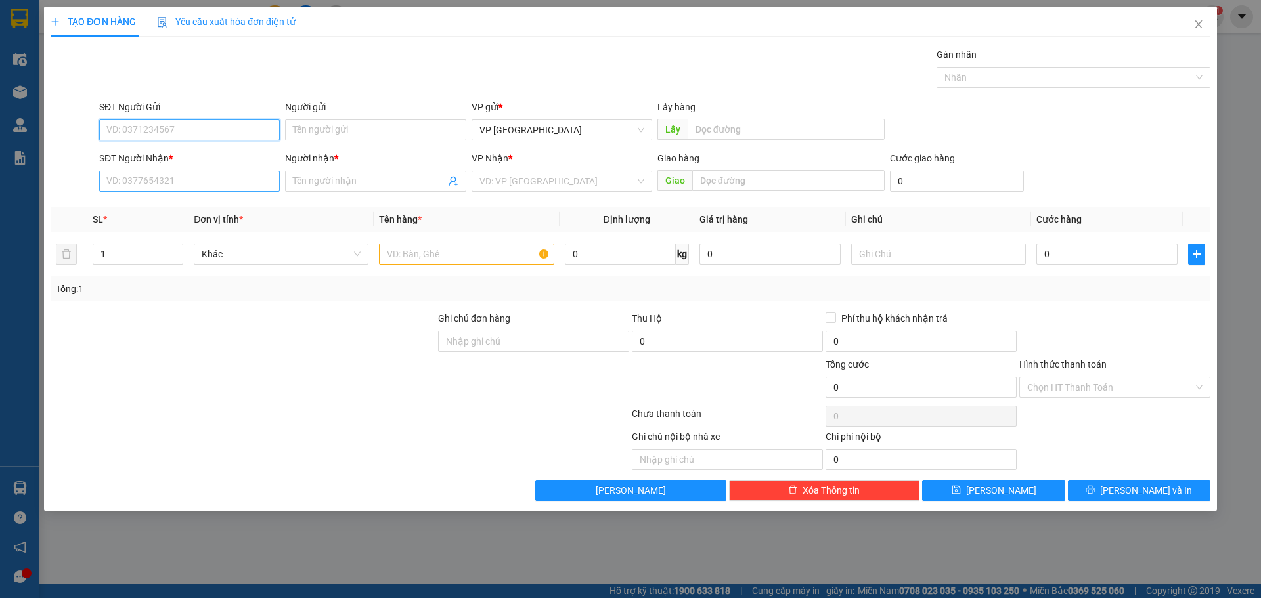 Image resolution: width=1261 pixels, height=598 pixels. I want to click on div: SĐT Người Nhận, so click(189, 158).